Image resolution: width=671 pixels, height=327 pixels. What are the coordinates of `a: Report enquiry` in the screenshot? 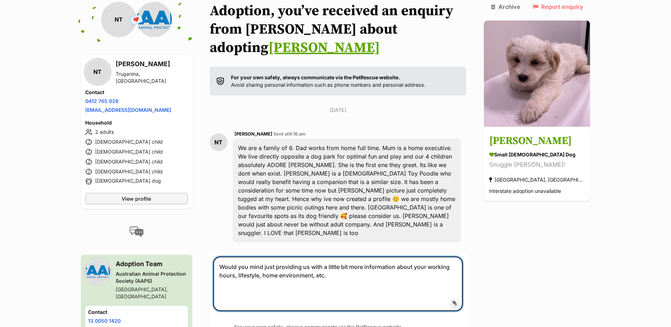 It's located at (558, 7).